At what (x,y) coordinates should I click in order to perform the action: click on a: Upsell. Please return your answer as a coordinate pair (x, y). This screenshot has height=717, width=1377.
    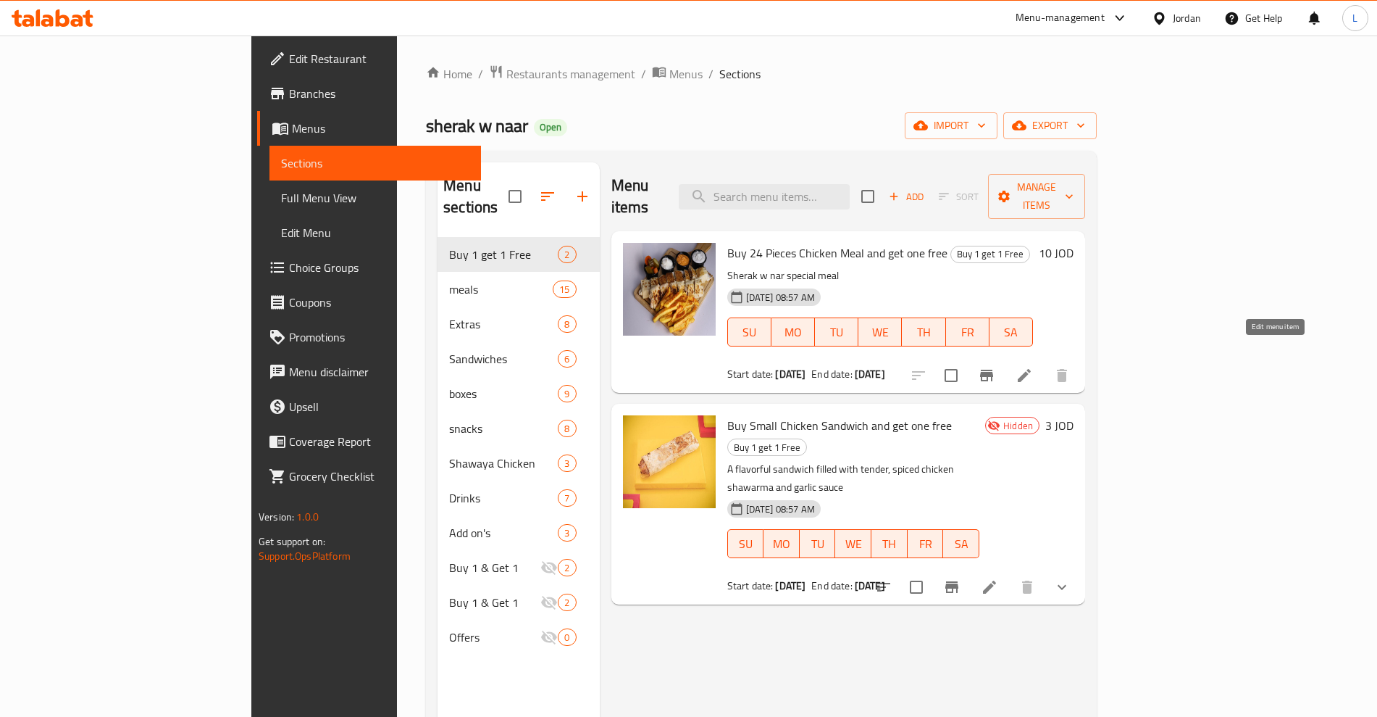
    Looking at the image, I should click on (369, 406).